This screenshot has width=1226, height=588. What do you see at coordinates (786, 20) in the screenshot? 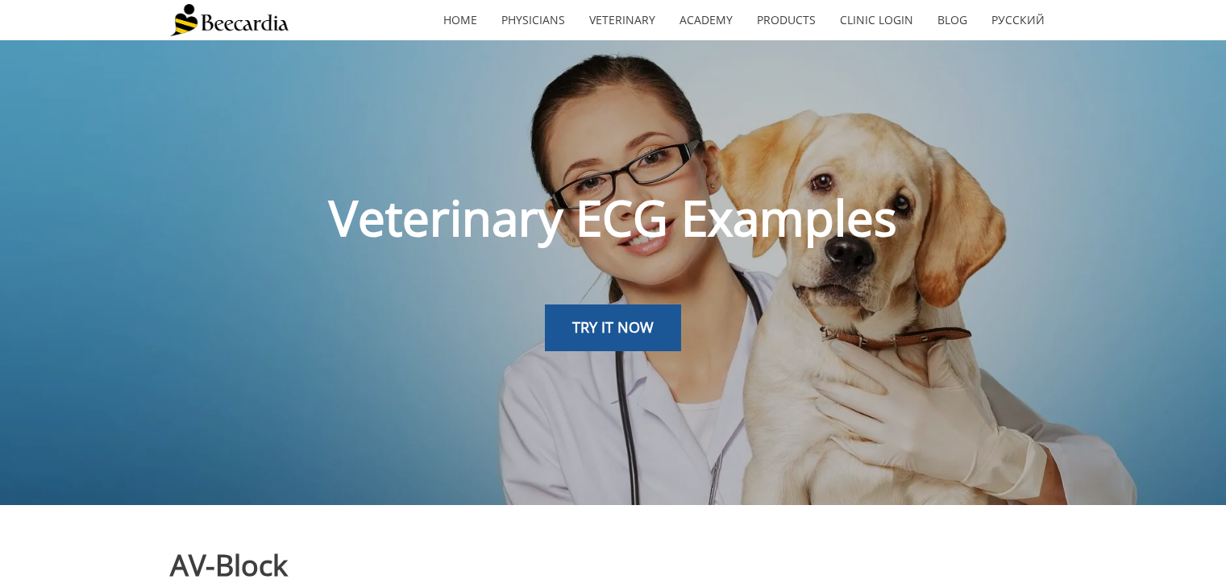
I see `a: Products` at bounding box center [786, 20].